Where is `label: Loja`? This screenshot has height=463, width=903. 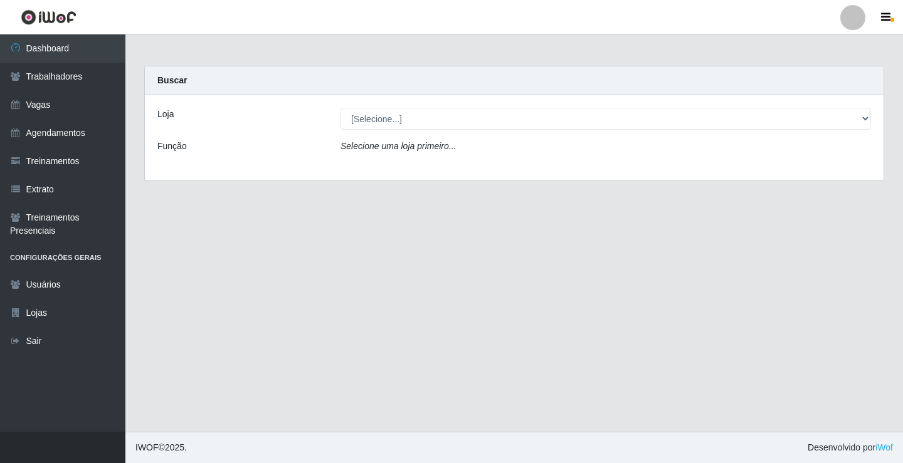
label: Loja is located at coordinates (165, 114).